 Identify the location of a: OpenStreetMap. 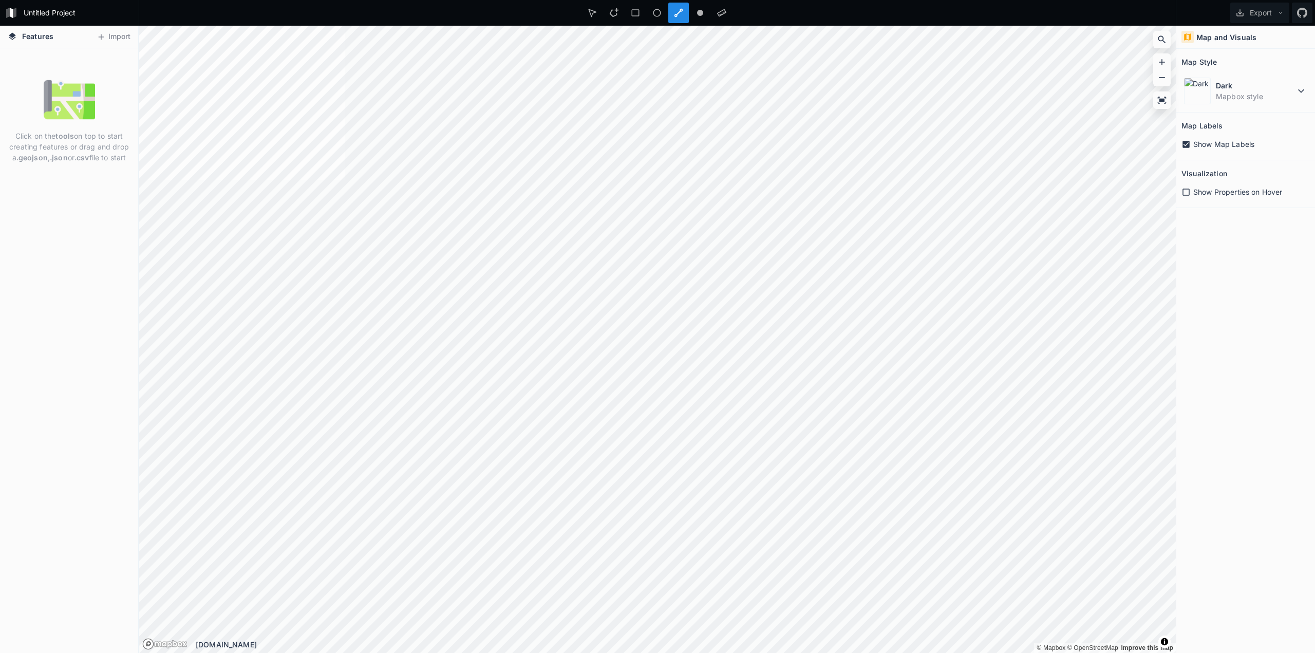
(1093, 648).